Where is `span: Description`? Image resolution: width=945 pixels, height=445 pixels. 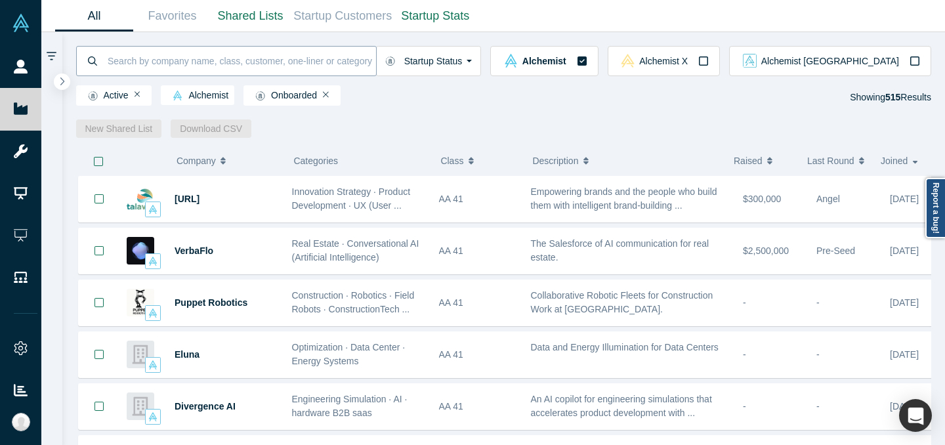
span: Description is located at coordinates (555, 161).